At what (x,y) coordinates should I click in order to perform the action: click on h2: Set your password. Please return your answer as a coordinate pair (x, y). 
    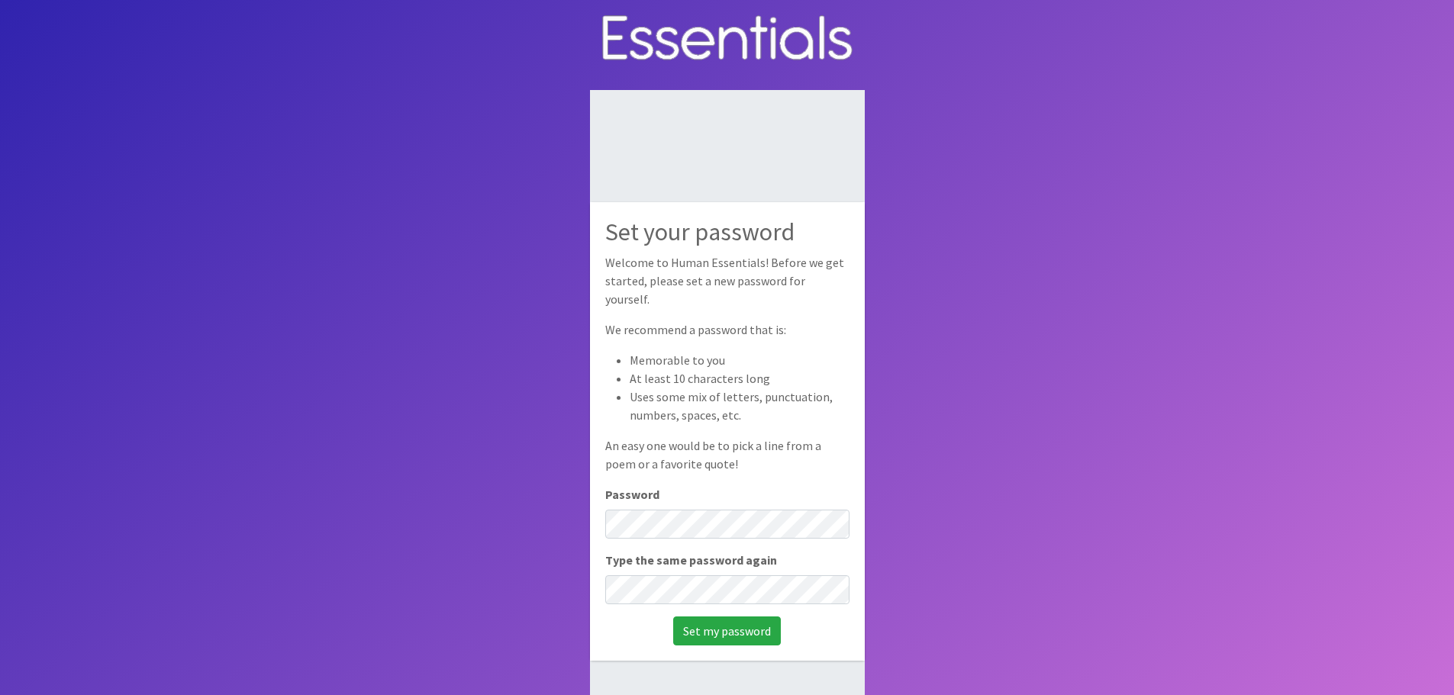
    Looking at the image, I should click on (727, 232).